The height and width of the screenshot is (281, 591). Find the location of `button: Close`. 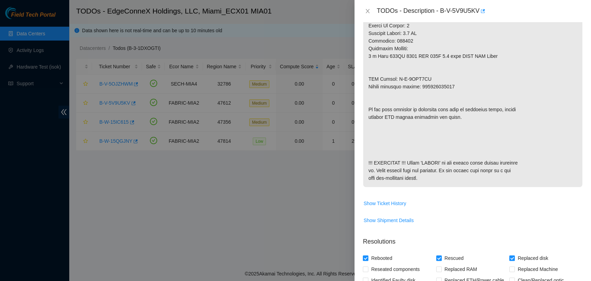

button: Close is located at coordinates (367, 11).